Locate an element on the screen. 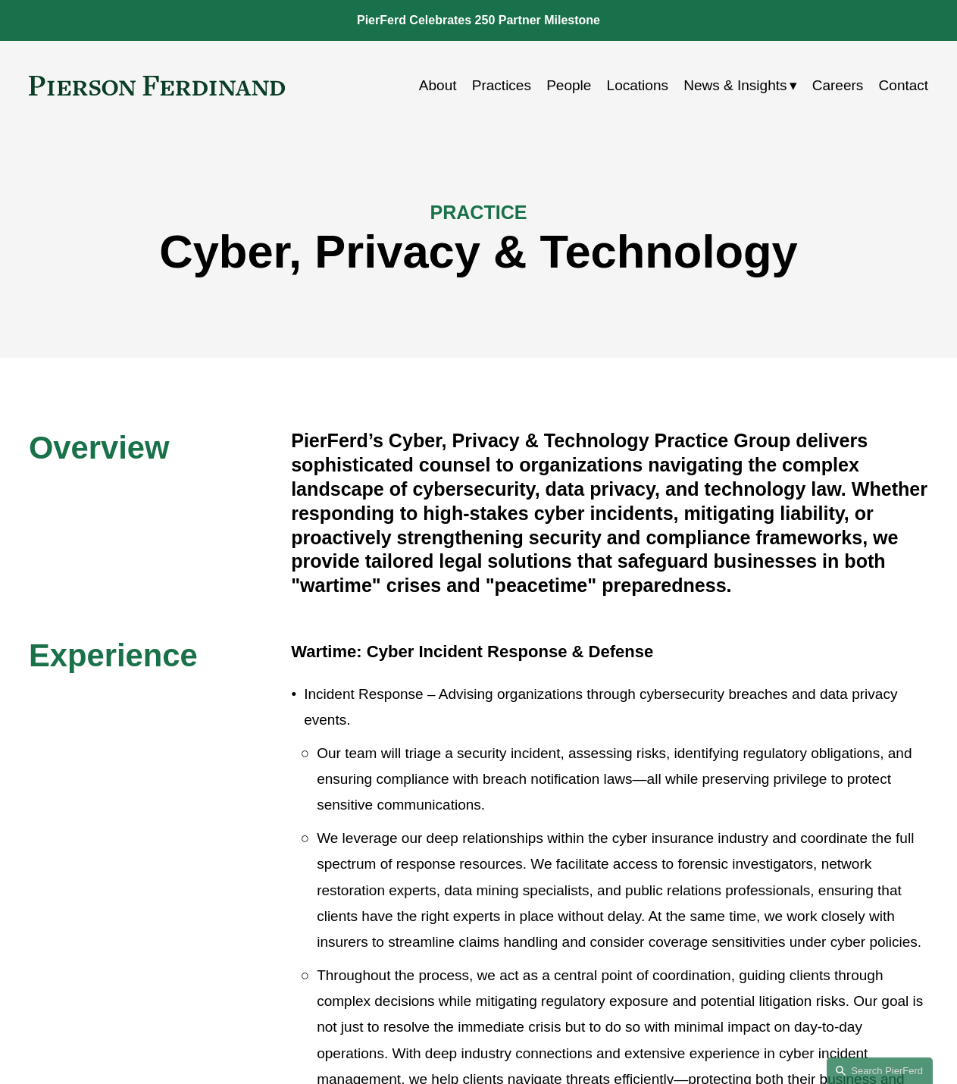  span: Experience is located at coordinates (113, 655).